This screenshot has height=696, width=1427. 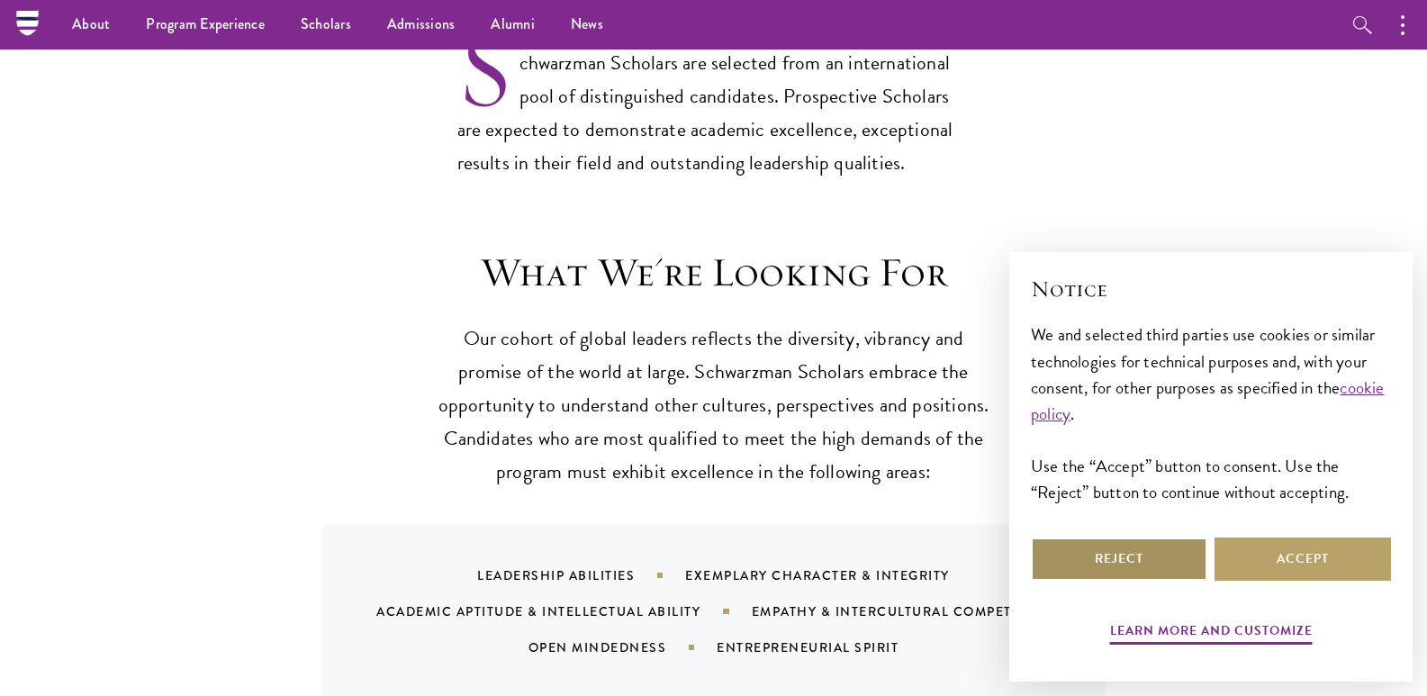 What do you see at coordinates (623, 647) in the screenshot?
I see `div: Open Mindedness` at bounding box center [623, 647].